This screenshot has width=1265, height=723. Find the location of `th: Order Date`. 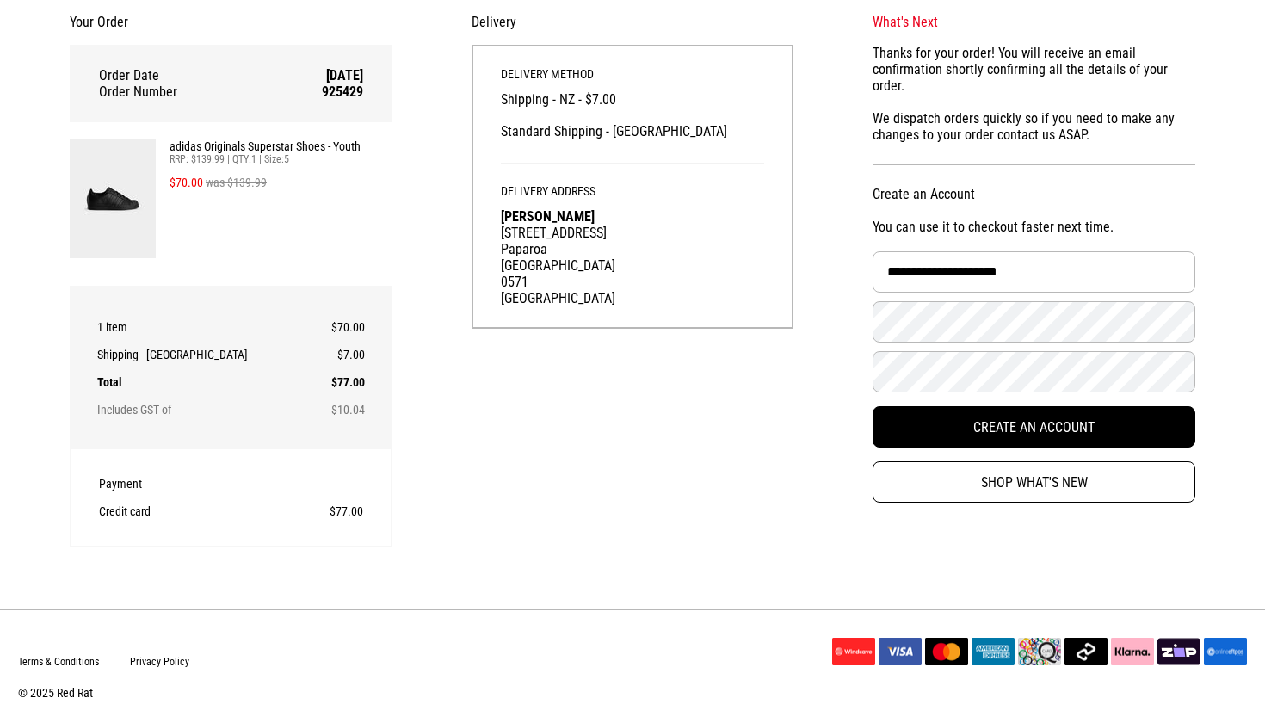

th: Order Date is located at coordinates (185, 75).